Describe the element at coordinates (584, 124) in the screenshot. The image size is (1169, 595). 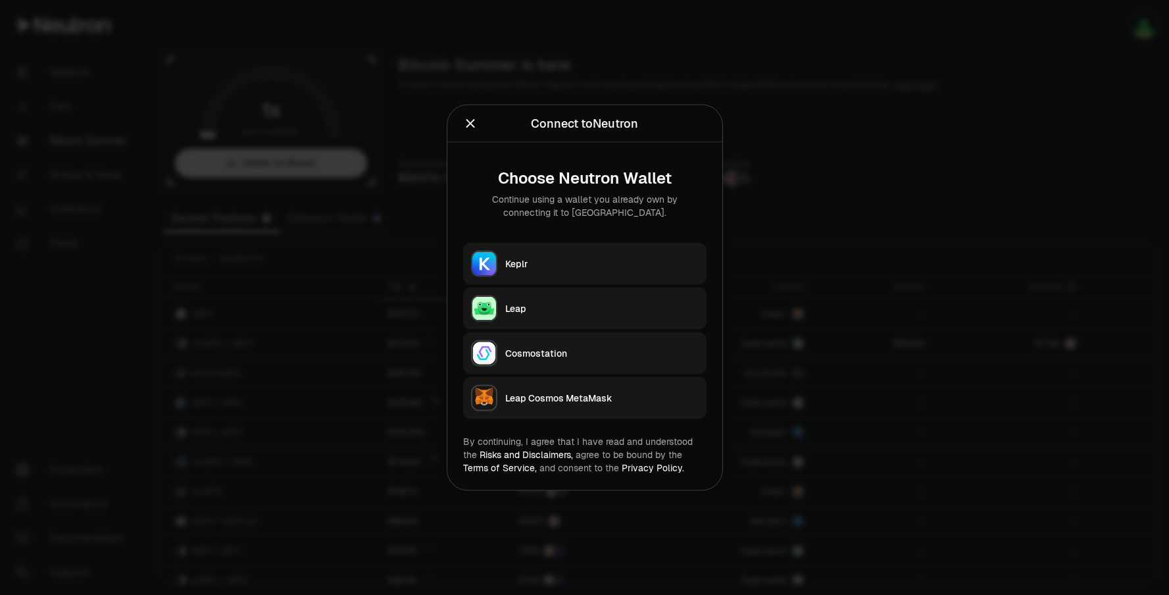
I see `div: Connect to Neutron` at that location.